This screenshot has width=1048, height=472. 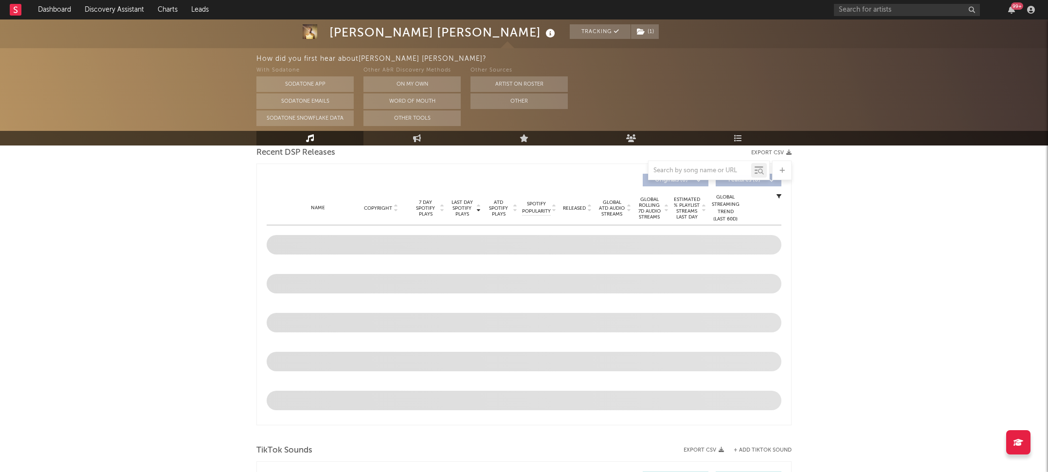 I want to click on button: Artist on Roster, so click(x=519, y=84).